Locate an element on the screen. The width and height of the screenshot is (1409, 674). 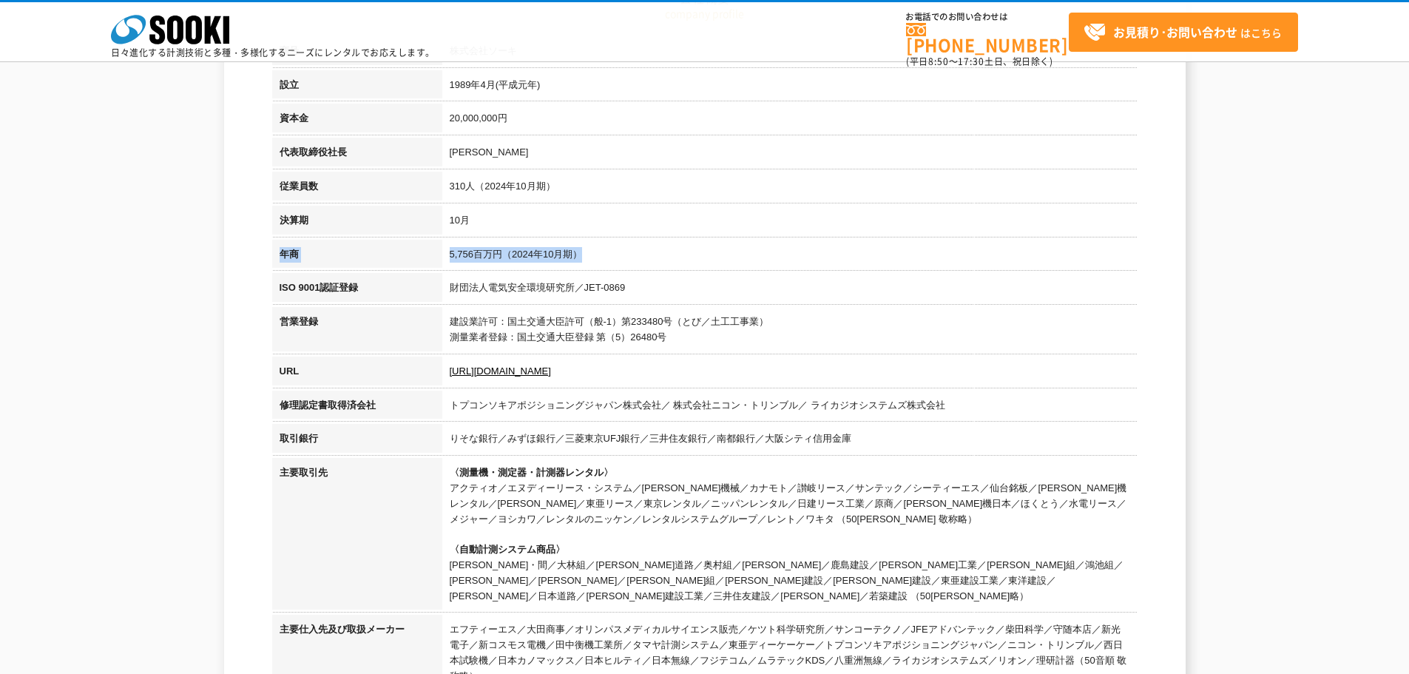
th: 取引銀行 is located at coordinates (357, 441).